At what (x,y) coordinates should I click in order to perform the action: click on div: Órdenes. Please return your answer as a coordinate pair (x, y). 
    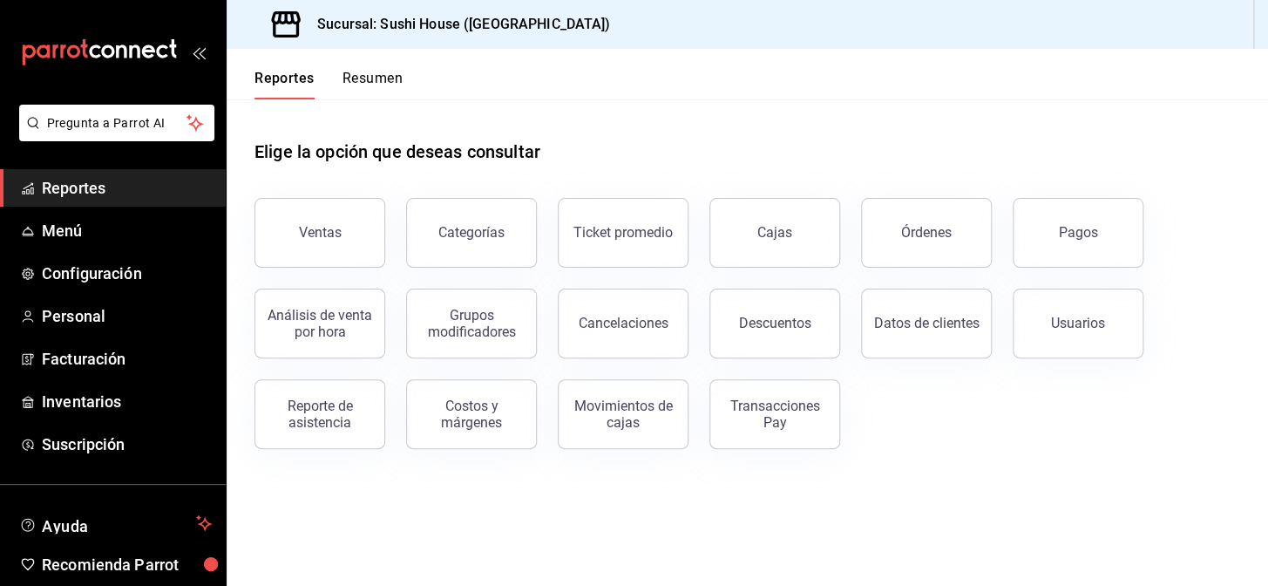
    Looking at the image, I should click on (926, 232).